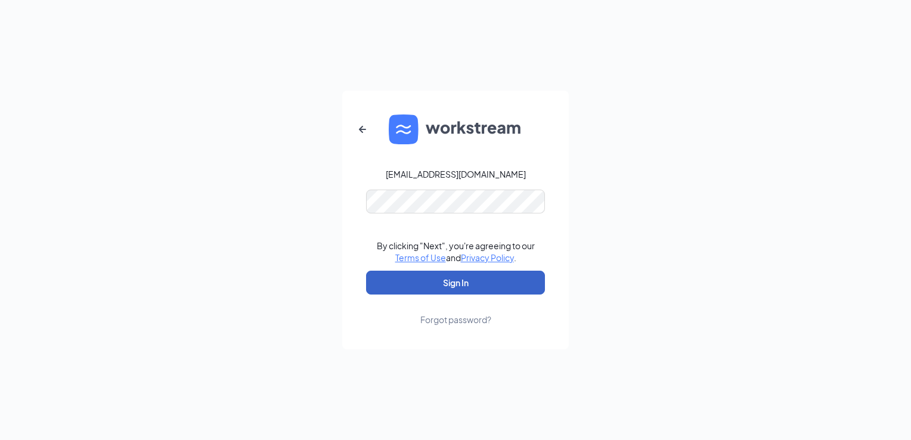  Describe the element at coordinates (420, 258) in the screenshot. I see `a: Terms of Use` at that location.